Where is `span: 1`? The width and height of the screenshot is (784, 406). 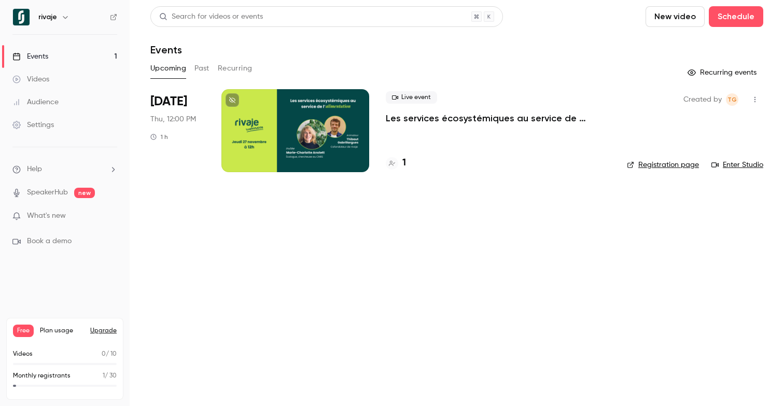
span: 1 is located at coordinates (104, 376).